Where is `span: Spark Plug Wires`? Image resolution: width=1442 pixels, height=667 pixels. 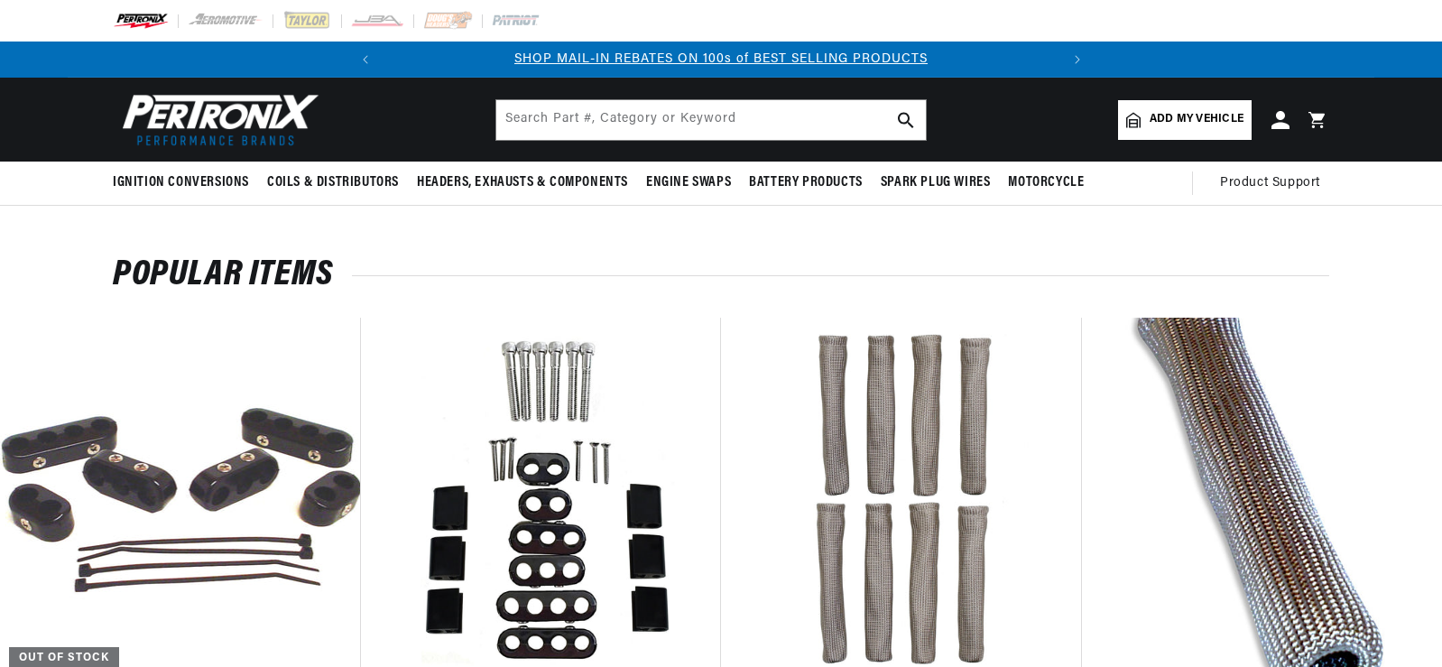 span: Spark Plug Wires is located at coordinates (936, 182).